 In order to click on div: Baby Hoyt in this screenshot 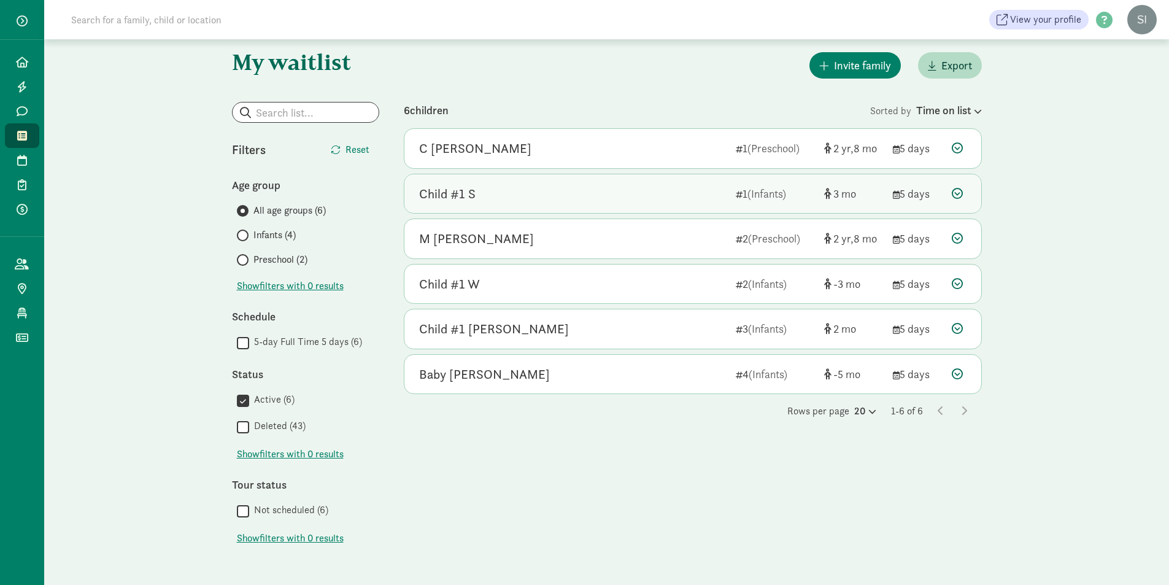, I will do `click(484, 374)`.